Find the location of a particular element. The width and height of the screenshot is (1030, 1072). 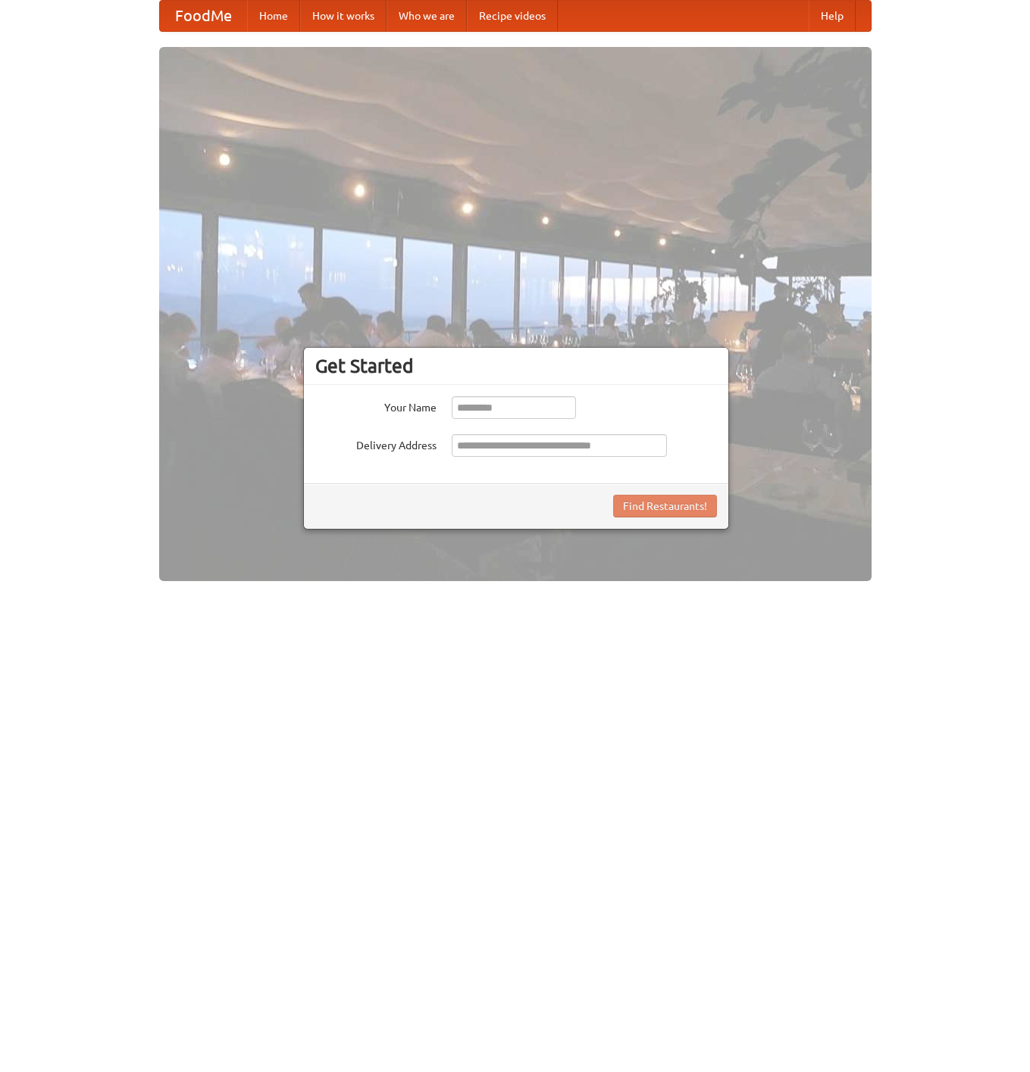

label: Delivery Address is located at coordinates (376, 443).